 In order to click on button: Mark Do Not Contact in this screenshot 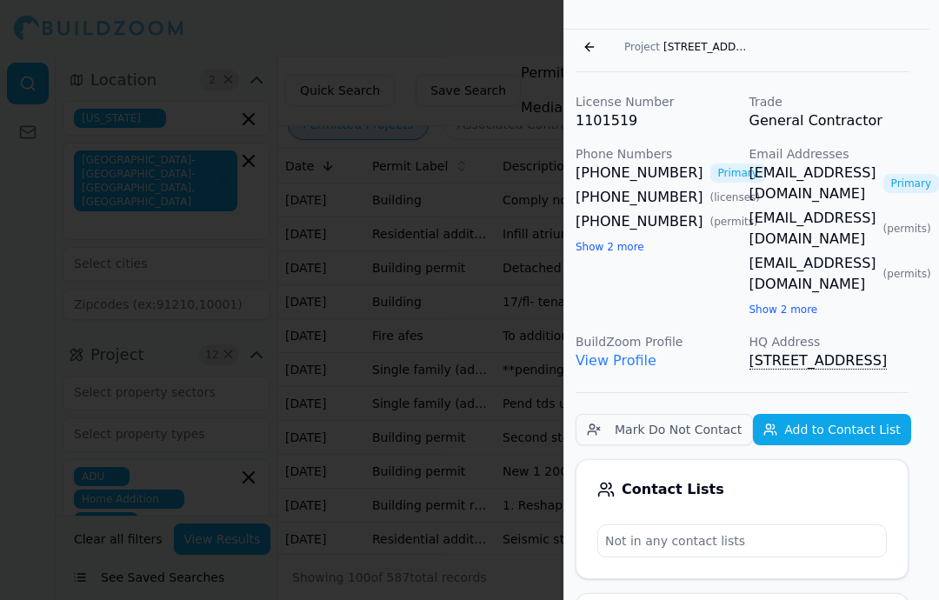, I will do `click(664, 429)`.